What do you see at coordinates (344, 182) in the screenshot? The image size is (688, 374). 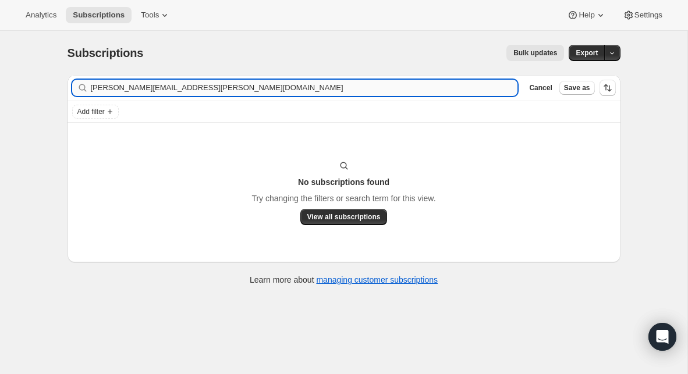 I see `h3: No subscriptions found` at bounding box center [344, 182].